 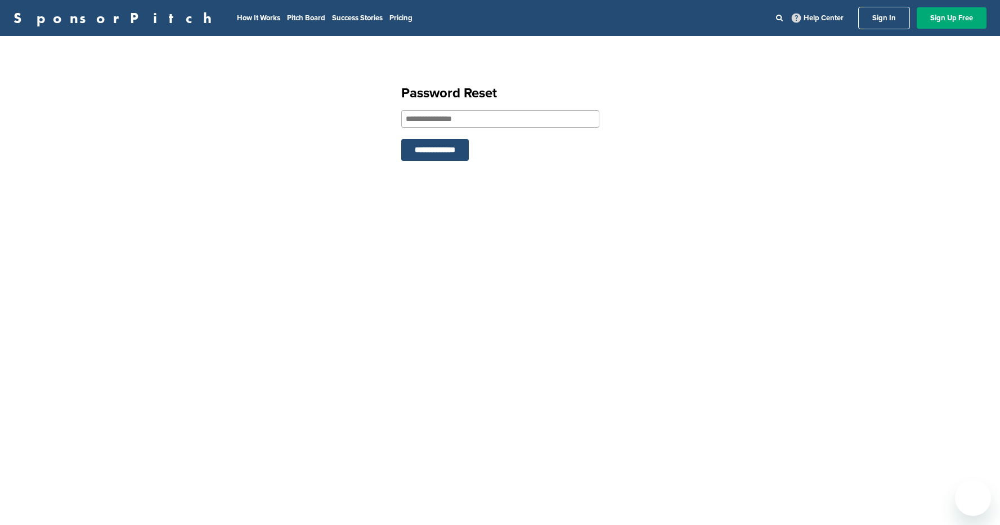 What do you see at coordinates (357, 18) in the screenshot?
I see `a: Success Stories` at bounding box center [357, 18].